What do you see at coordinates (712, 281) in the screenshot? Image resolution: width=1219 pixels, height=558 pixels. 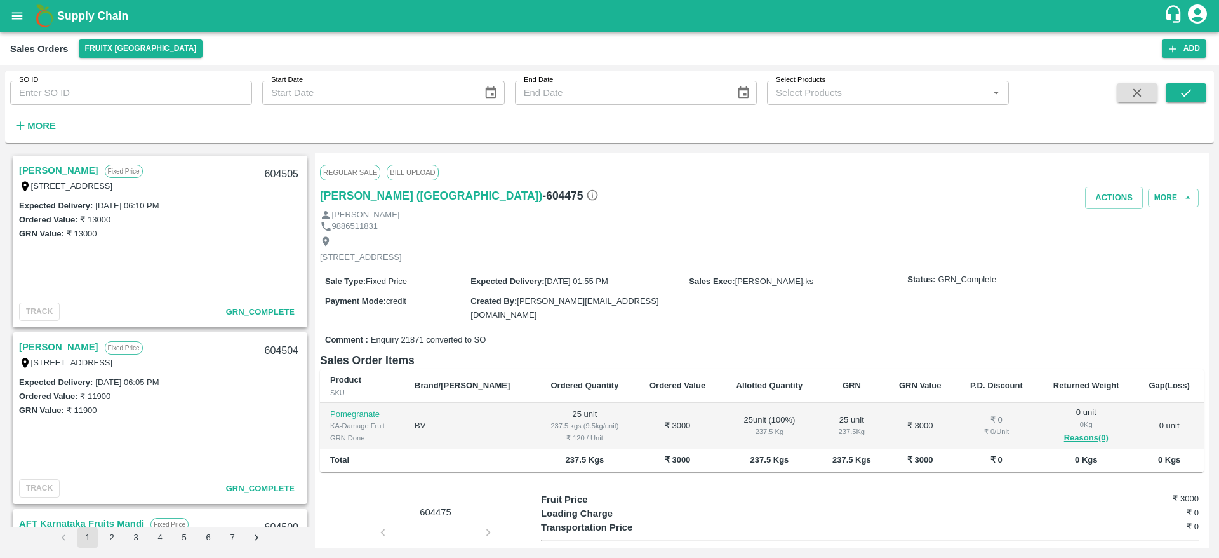 I see `label: Sales Exec :` at bounding box center [712, 281].